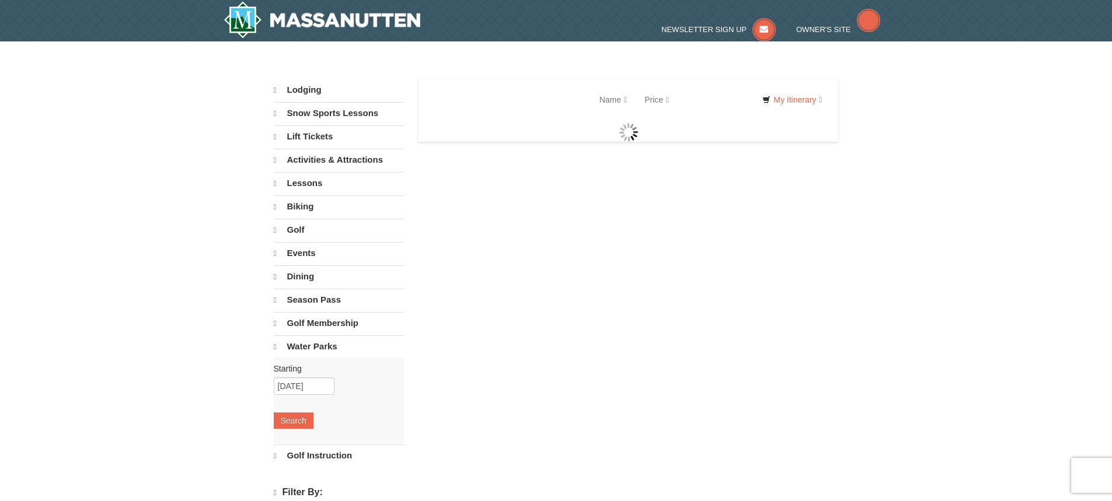 The width and height of the screenshot is (1112, 501). Describe the element at coordinates (339, 323) in the screenshot. I see `a: Golf Membership` at that location.